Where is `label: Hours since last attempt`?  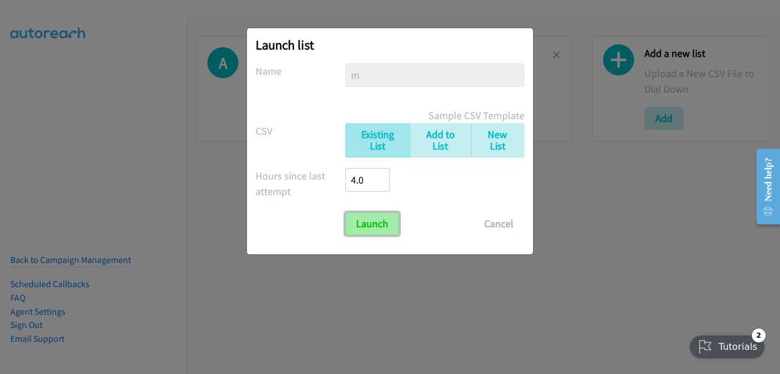
label: Hours since last attempt is located at coordinates (301, 183).